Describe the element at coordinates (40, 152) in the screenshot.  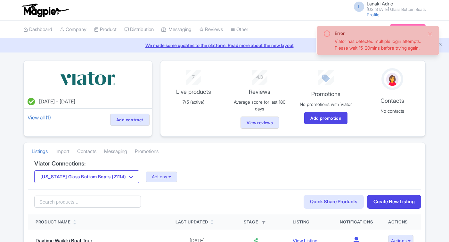
I see `a: Listings` at that location.